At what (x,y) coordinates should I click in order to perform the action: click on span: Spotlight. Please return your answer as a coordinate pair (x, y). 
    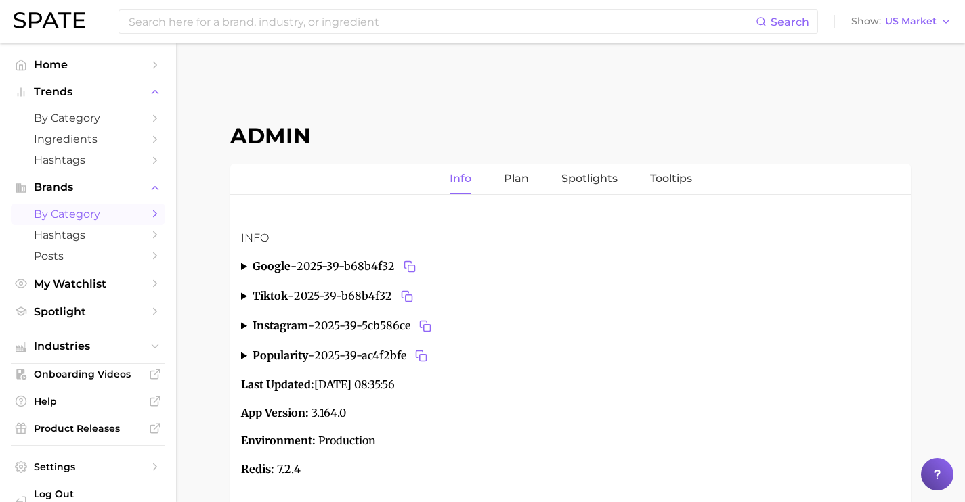
    Looking at the image, I should click on (88, 312).